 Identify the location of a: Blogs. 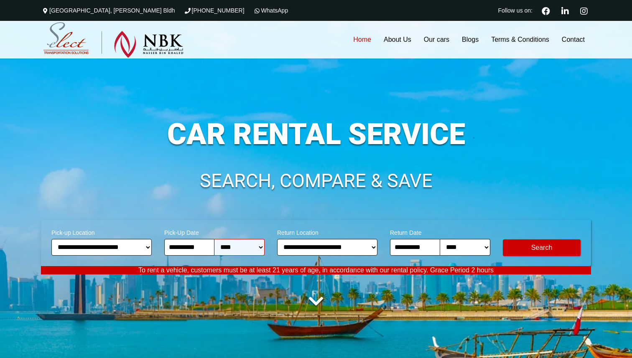
(470, 40).